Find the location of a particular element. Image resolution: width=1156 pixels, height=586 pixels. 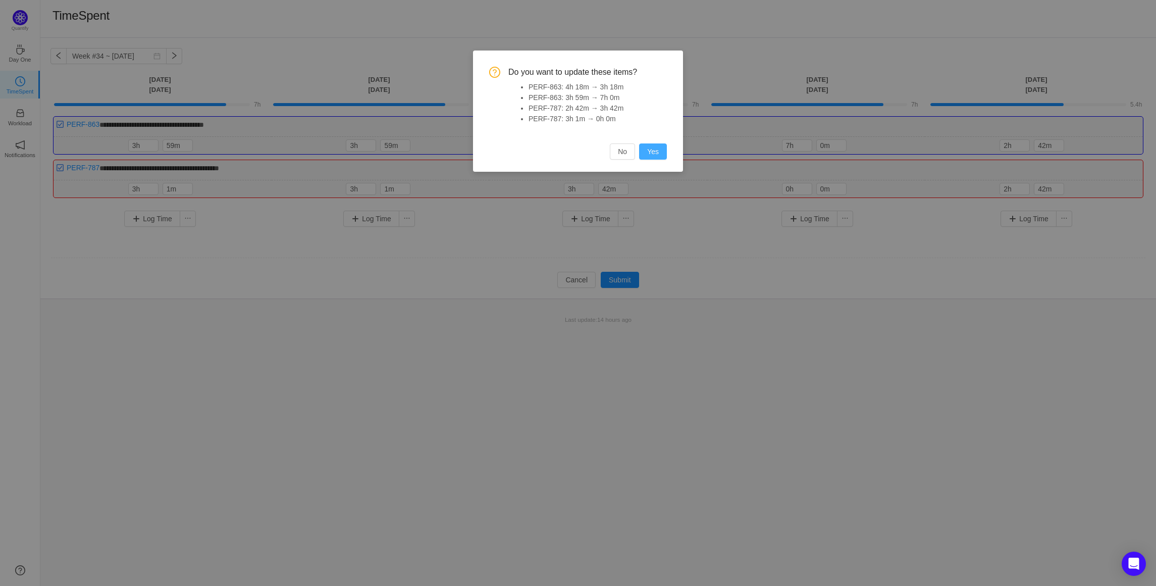

button: No is located at coordinates (623, 151).